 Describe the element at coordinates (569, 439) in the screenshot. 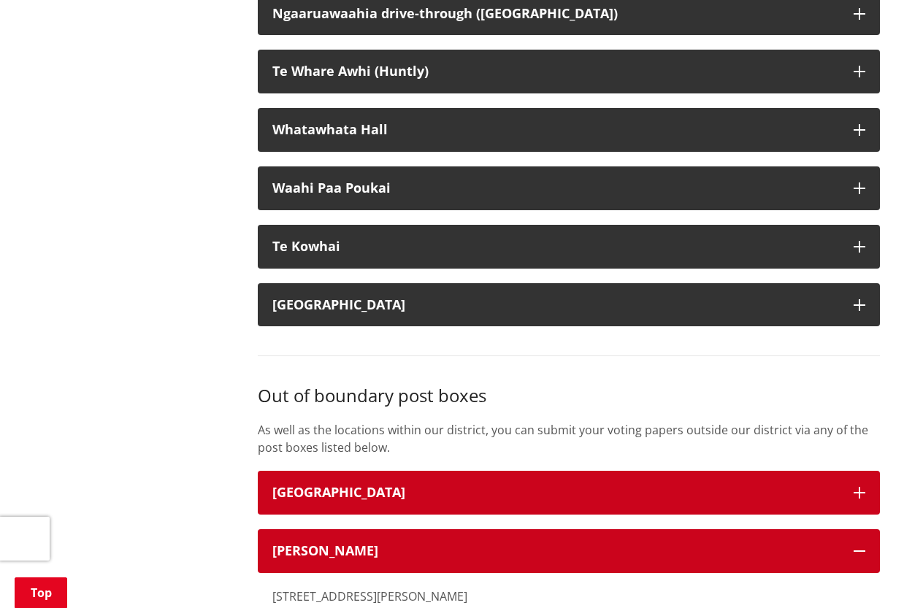

I see `p: As well as the locations within our district, you can submit your voting papers outside our distr...` at that location.